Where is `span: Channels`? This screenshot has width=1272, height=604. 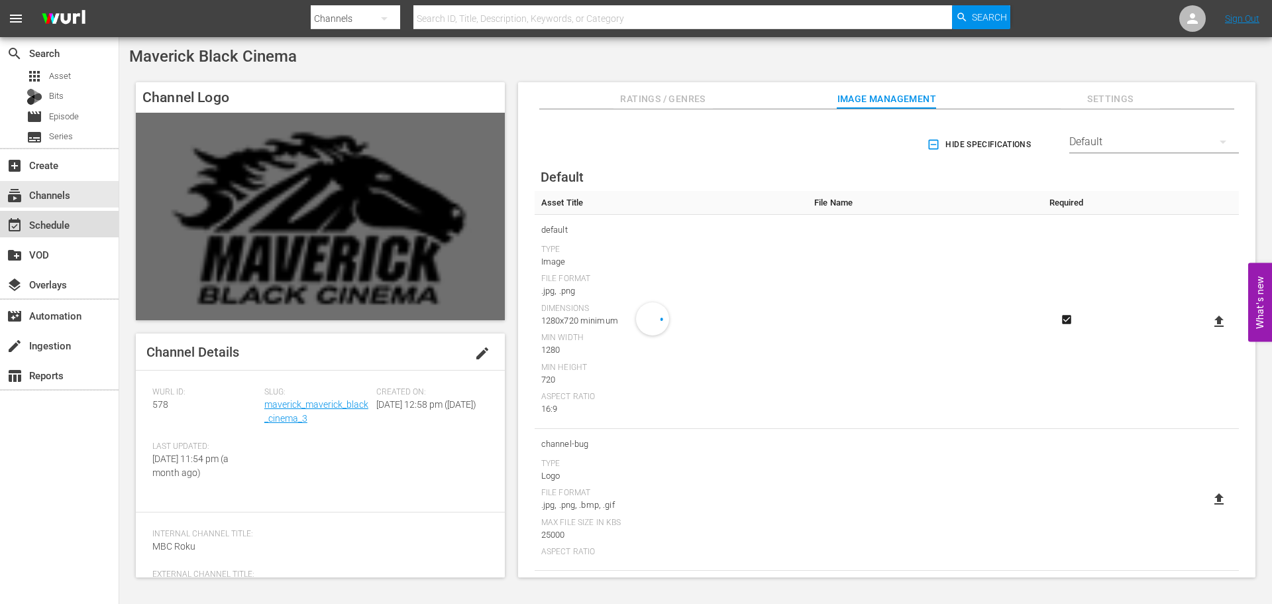 span: Channels is located at coordinates (15, 196).